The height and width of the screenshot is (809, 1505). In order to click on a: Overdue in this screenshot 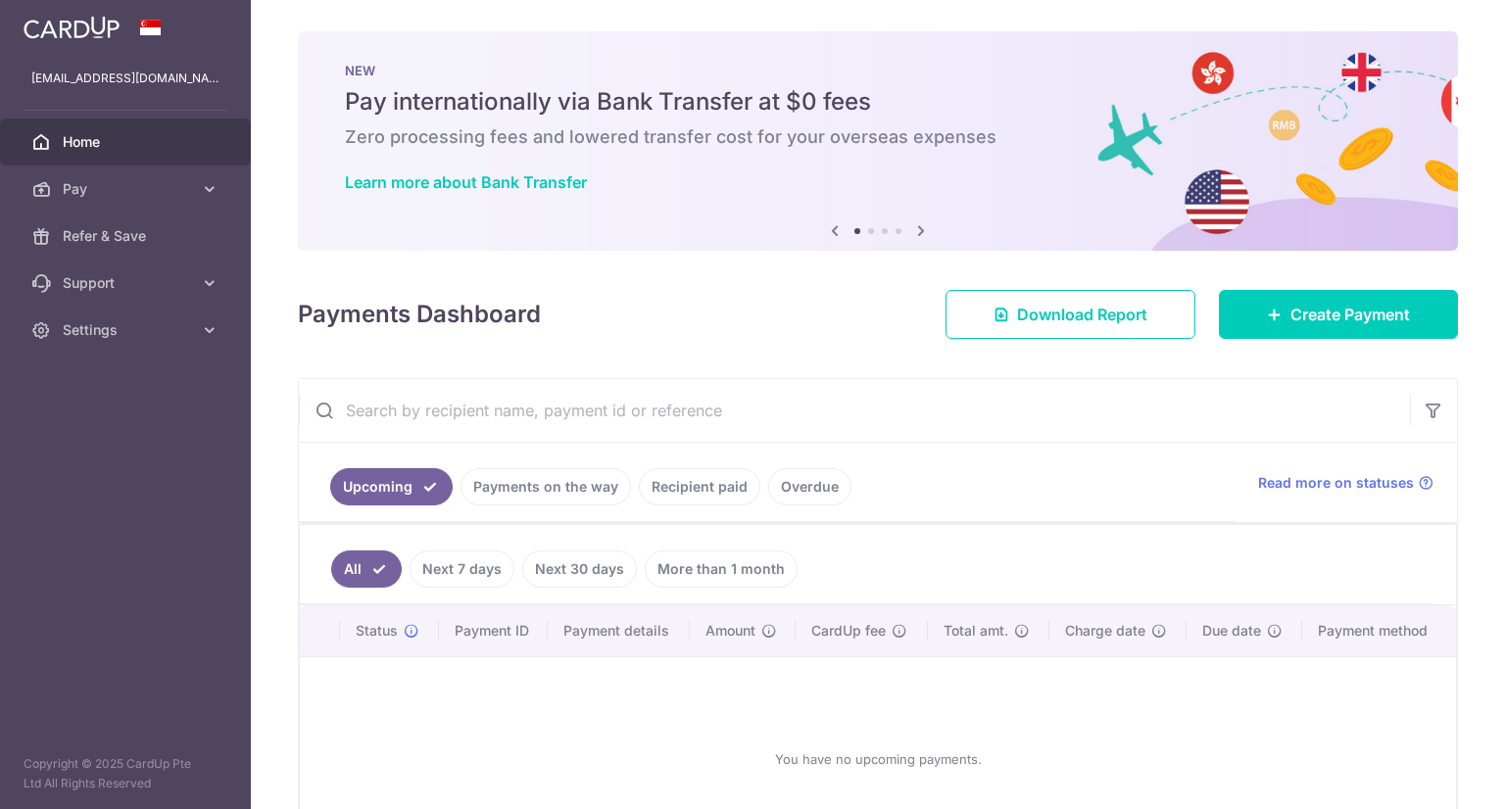, I will do `click(809, 487)`.